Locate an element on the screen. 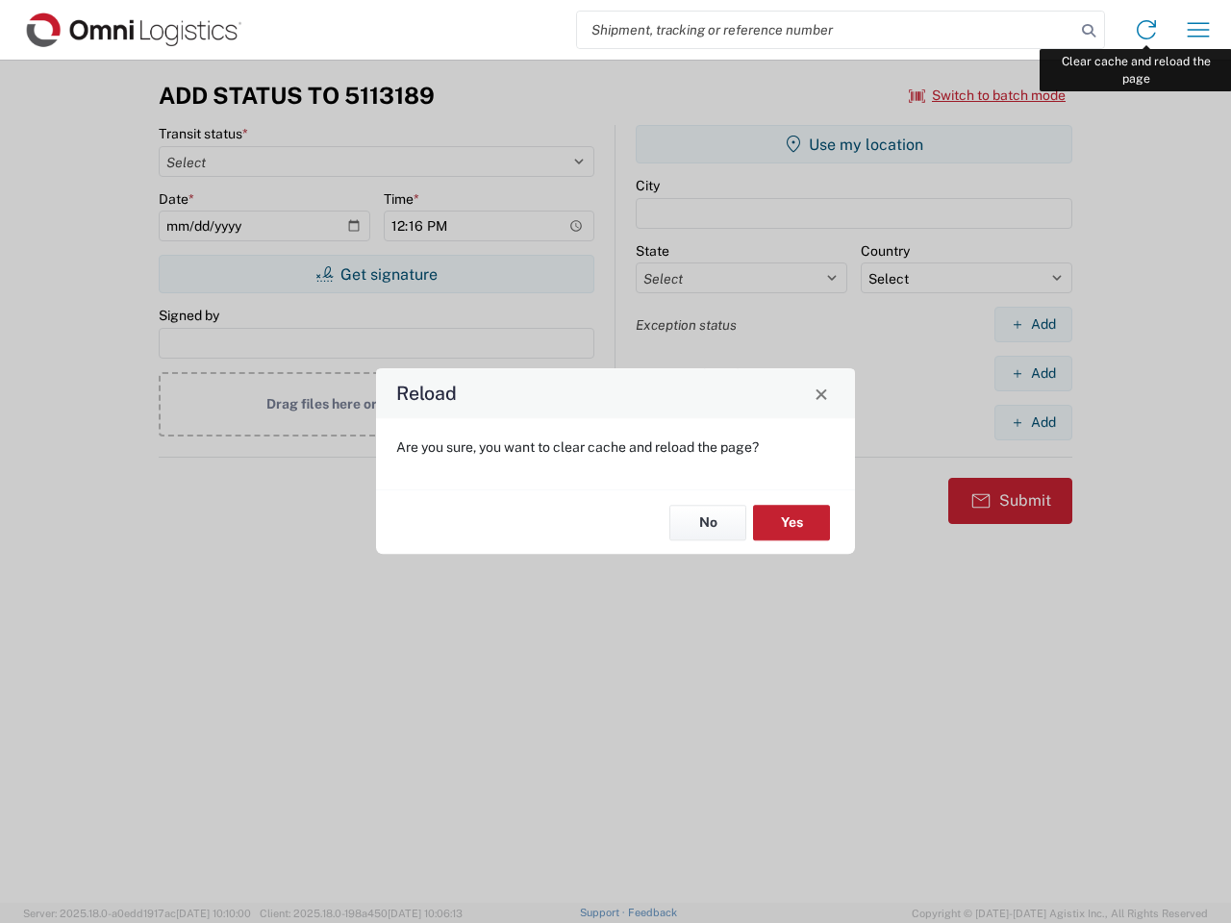  p: Are you sure, you want to clear cache and reload the page? is located at coordinates (616, 447).